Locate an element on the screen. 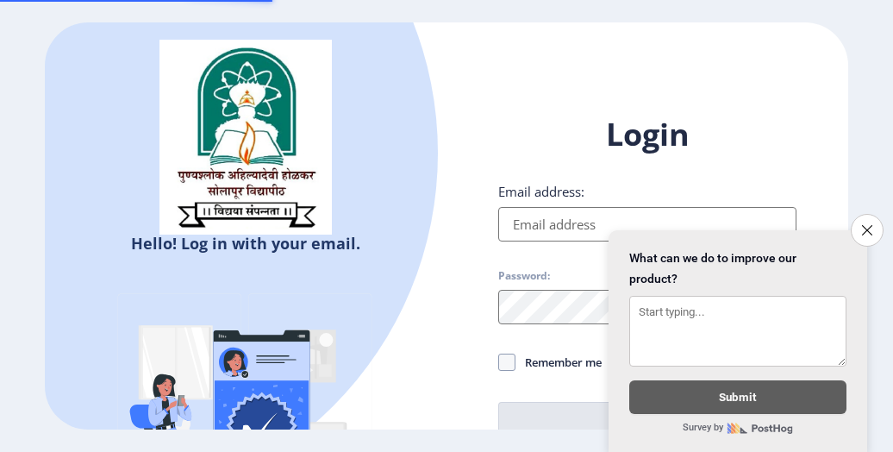  input: Email address is located at coordinates (647, 224).